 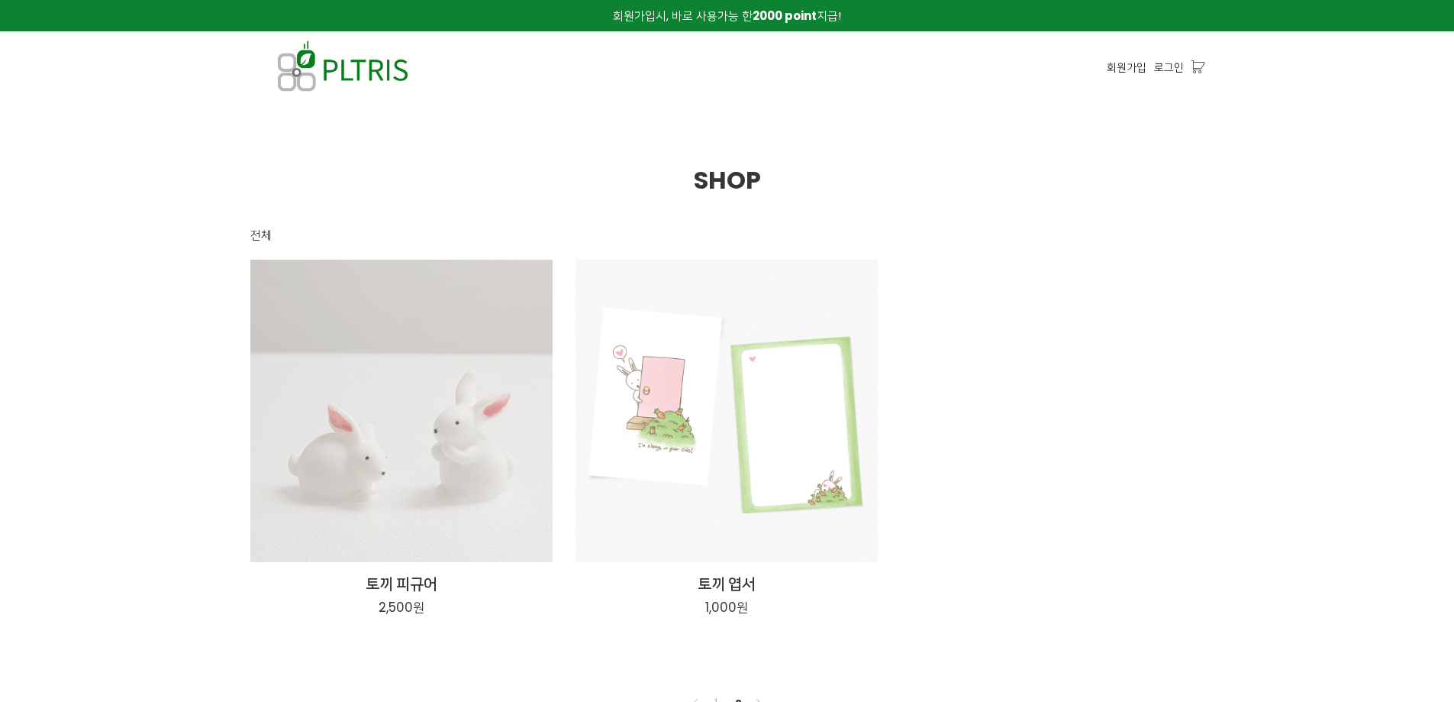 What do you see at coordinates (727, 15) in the screenshot?
I see `span: 회원가입시, 바로 사용가능 한 지급!` at bounding box center [727, 15].